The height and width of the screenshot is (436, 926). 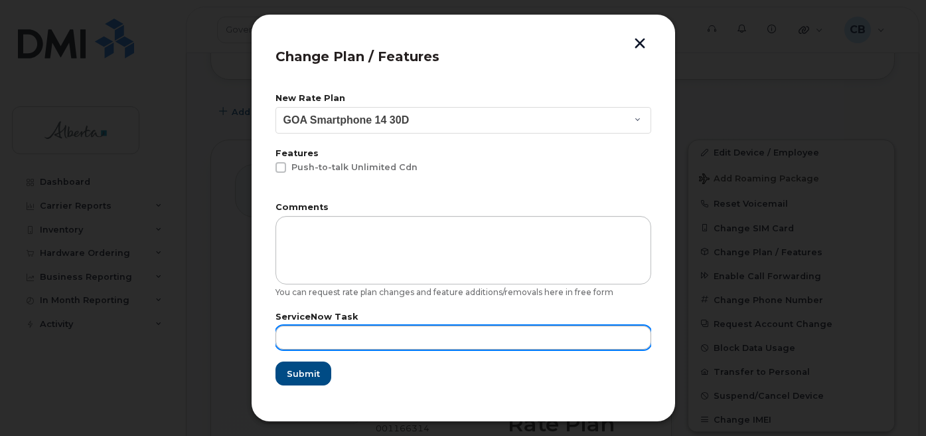 What do you see at coordinates (355, 167) in the screenshot?
I see `span: Push-to-talk Unlimited Cdn` at bounding box center [355, 167].